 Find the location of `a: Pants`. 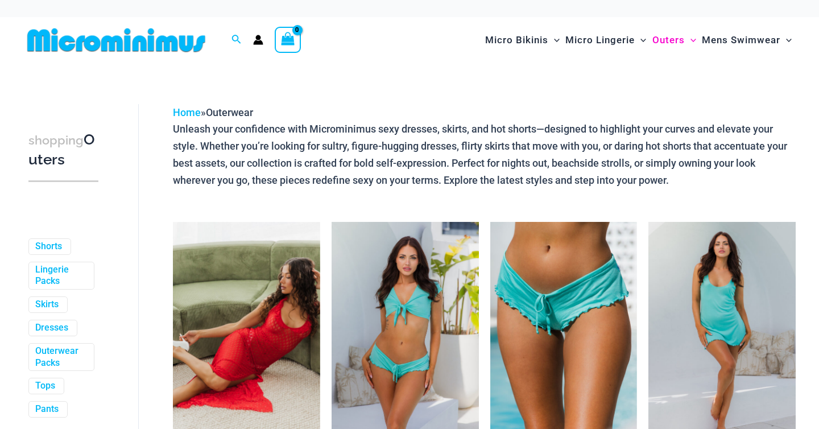

a: Pants is located at coordinates (47, 409).